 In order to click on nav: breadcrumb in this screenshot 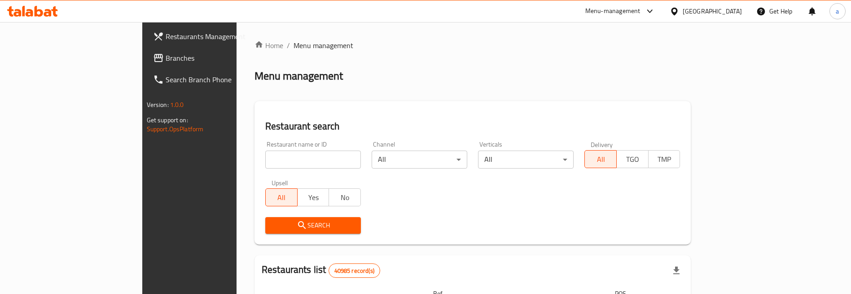, I will do `click(473, 45)`.